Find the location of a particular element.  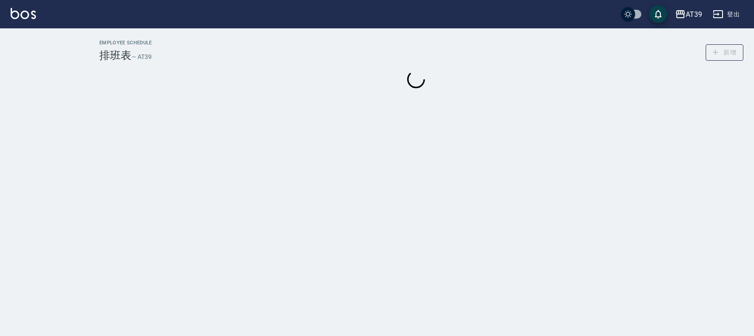

img: Logo is located at coordinates (23, 13).